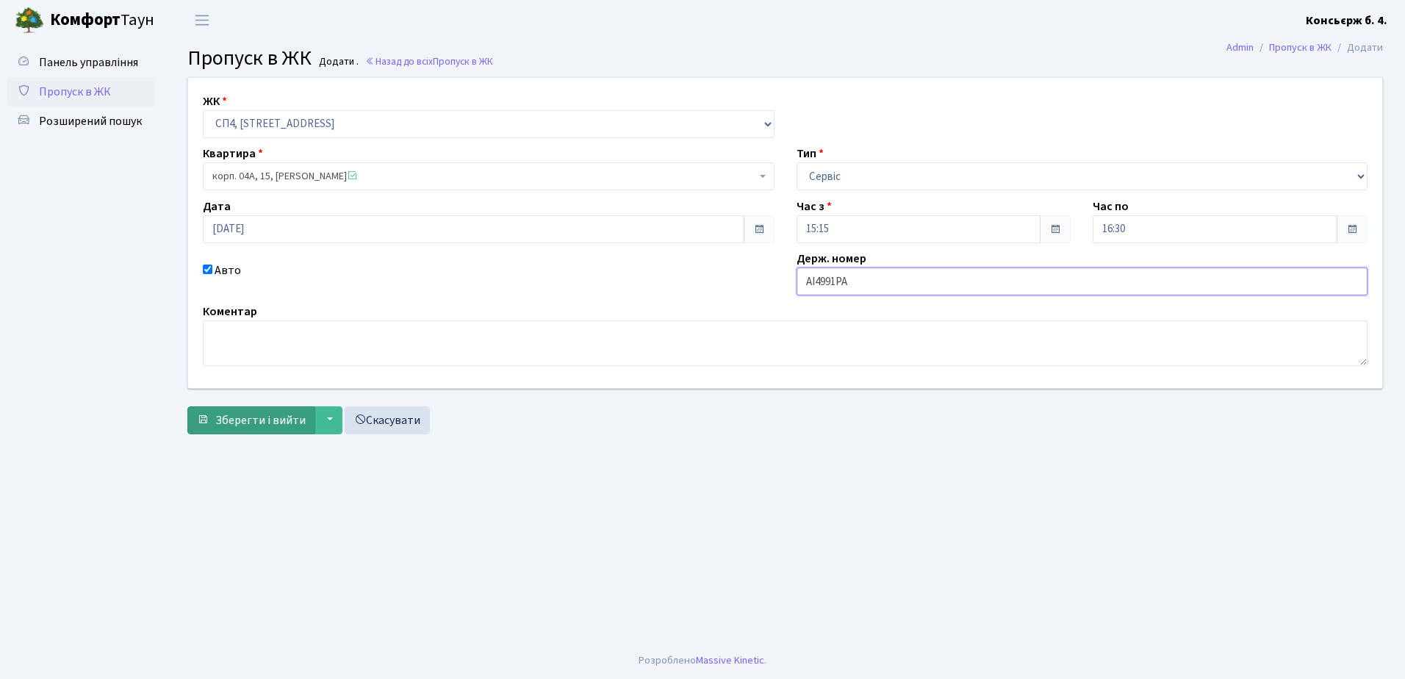 This screenshot has width=1405, height=679. Describe the element at coordinates (337, 62) in the screenshot. I see `small: Додати .` at that location.